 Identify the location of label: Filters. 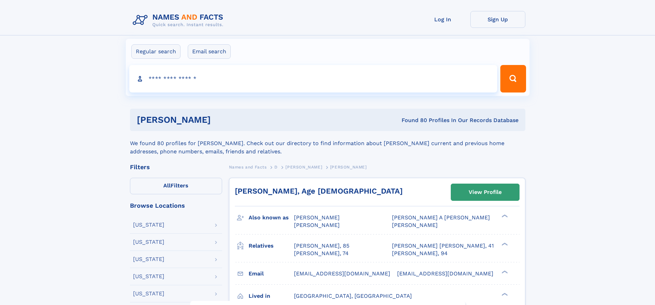
(176, 186).